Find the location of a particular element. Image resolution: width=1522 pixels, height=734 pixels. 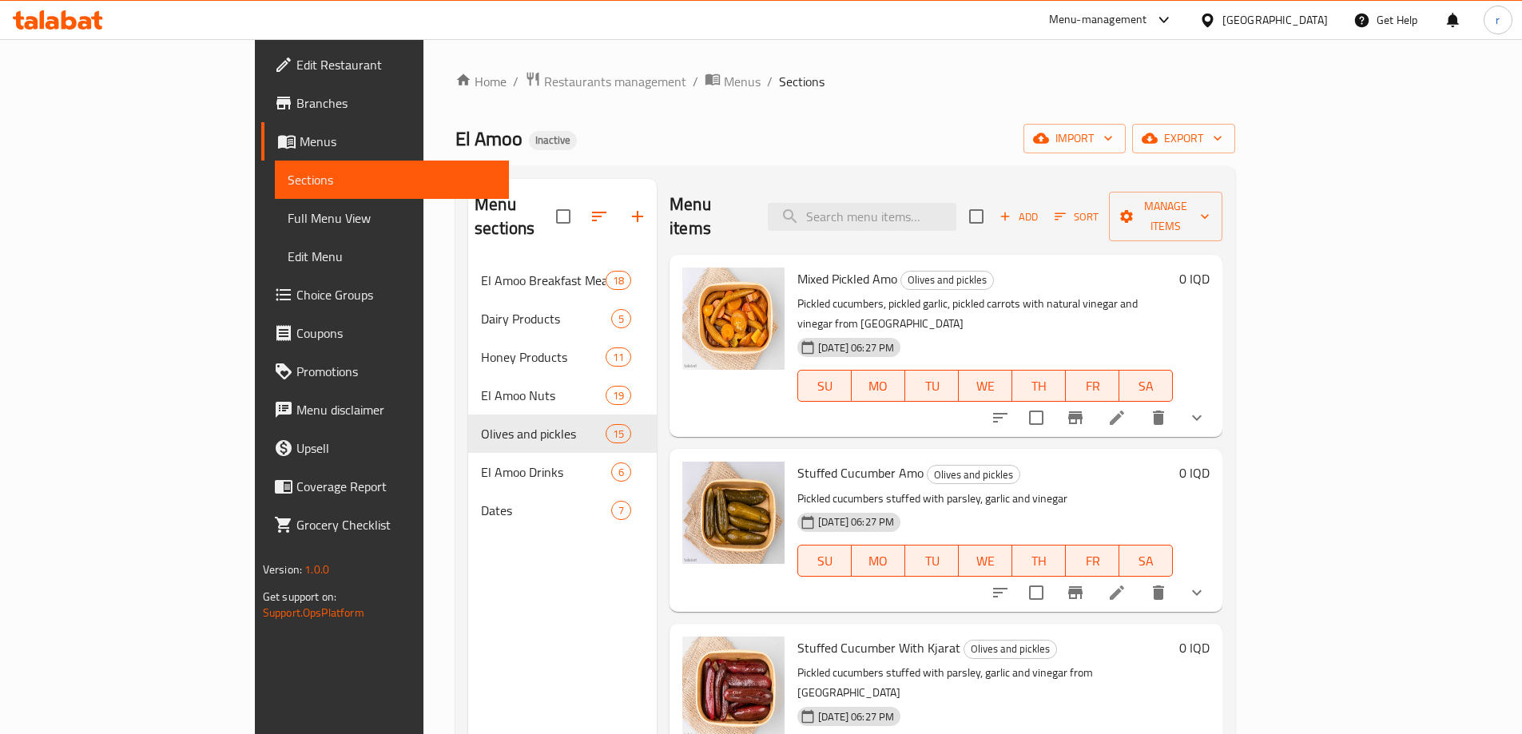

a: Coverage Report is located at coordinates (385, 487).